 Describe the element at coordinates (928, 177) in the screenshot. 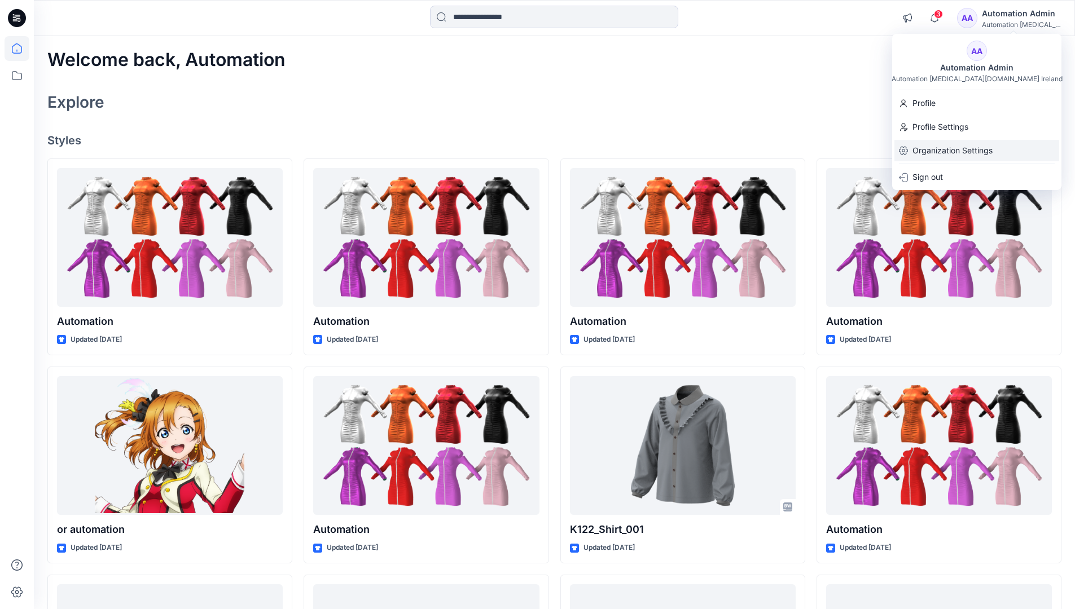

I see `p: Sign out` at that location.